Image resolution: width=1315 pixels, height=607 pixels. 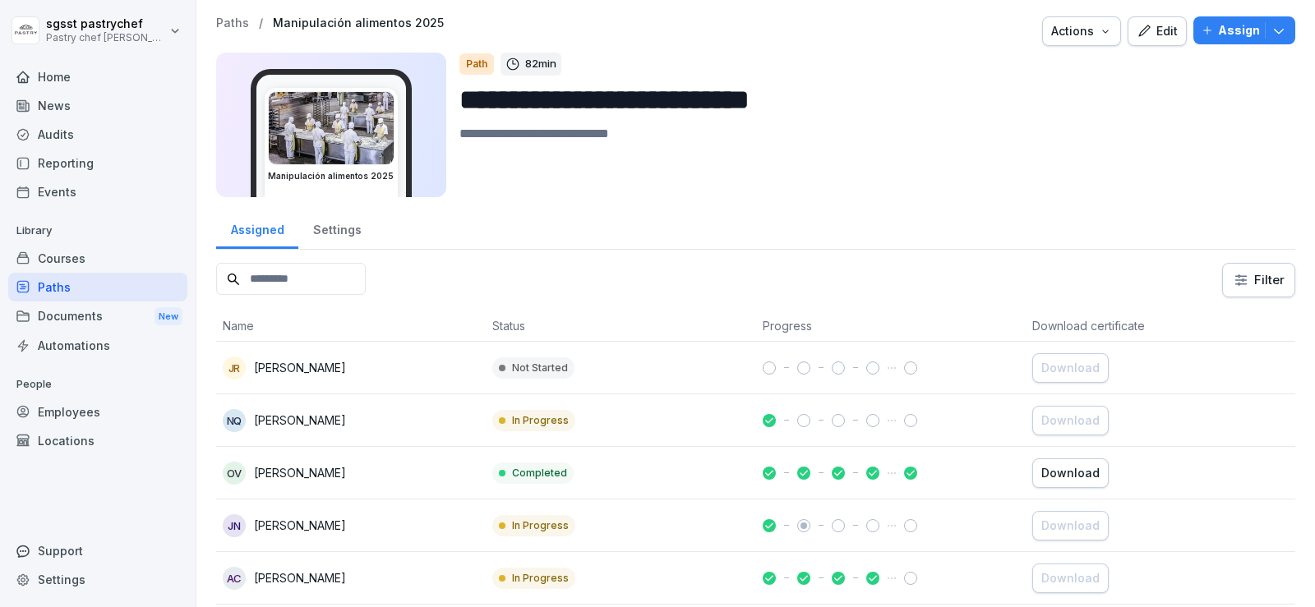 What do you see at coordinates (98, 134) in the screenshot?
I see `a: Audits` at bounding box center [98, 134].